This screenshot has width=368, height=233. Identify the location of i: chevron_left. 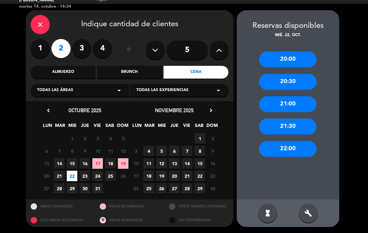
(48, 110).